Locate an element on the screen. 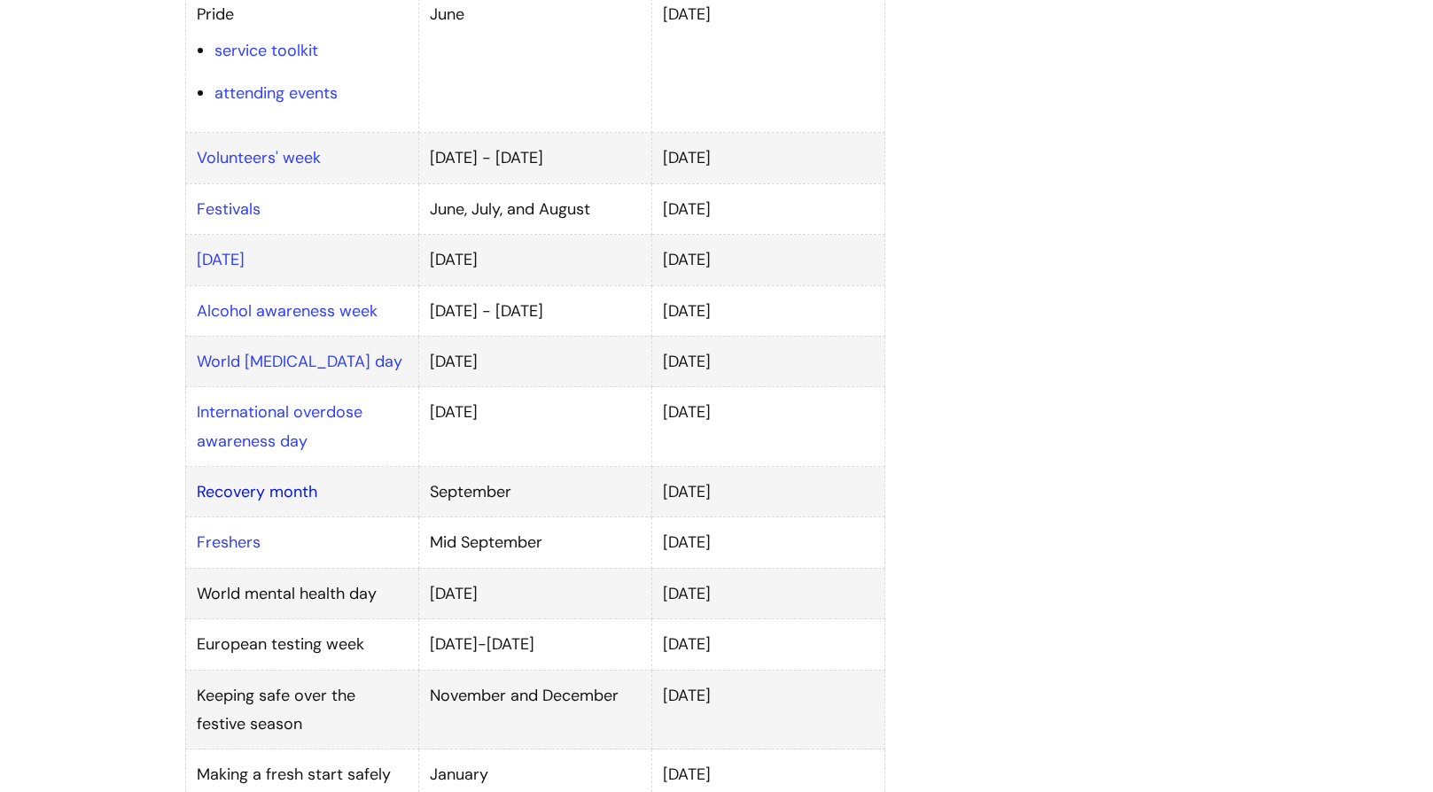  a: Recovery month is located at coordinates (257, 492).